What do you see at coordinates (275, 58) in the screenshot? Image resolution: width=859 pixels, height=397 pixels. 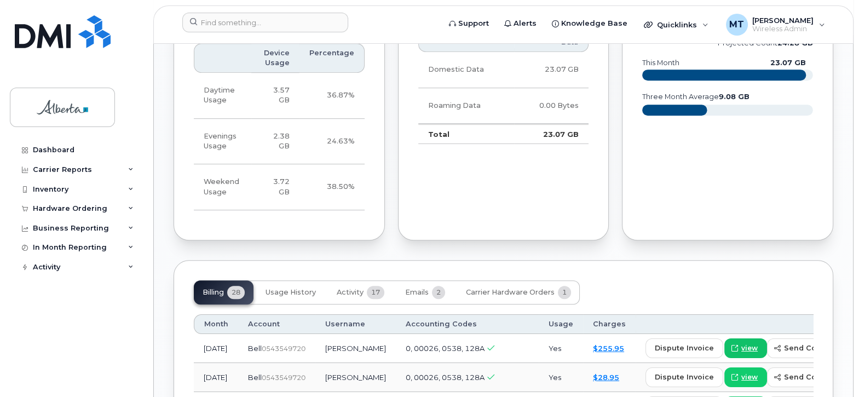 I see `th: Device Usage` at bounding box center [275, 58].